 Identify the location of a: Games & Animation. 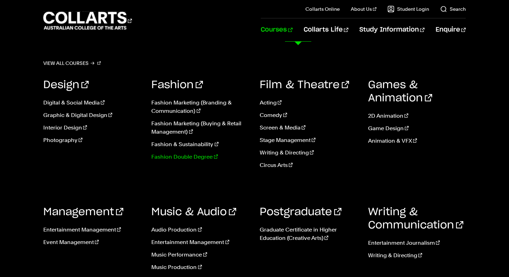
(400, 92).